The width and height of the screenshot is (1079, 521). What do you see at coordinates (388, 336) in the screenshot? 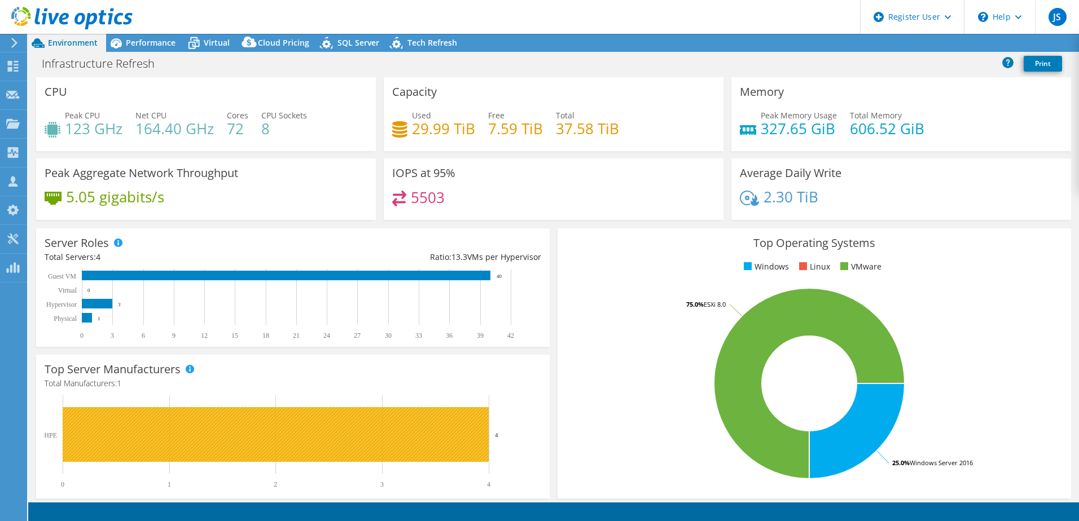
I see `text: 30` at bounding box center [388, 336].